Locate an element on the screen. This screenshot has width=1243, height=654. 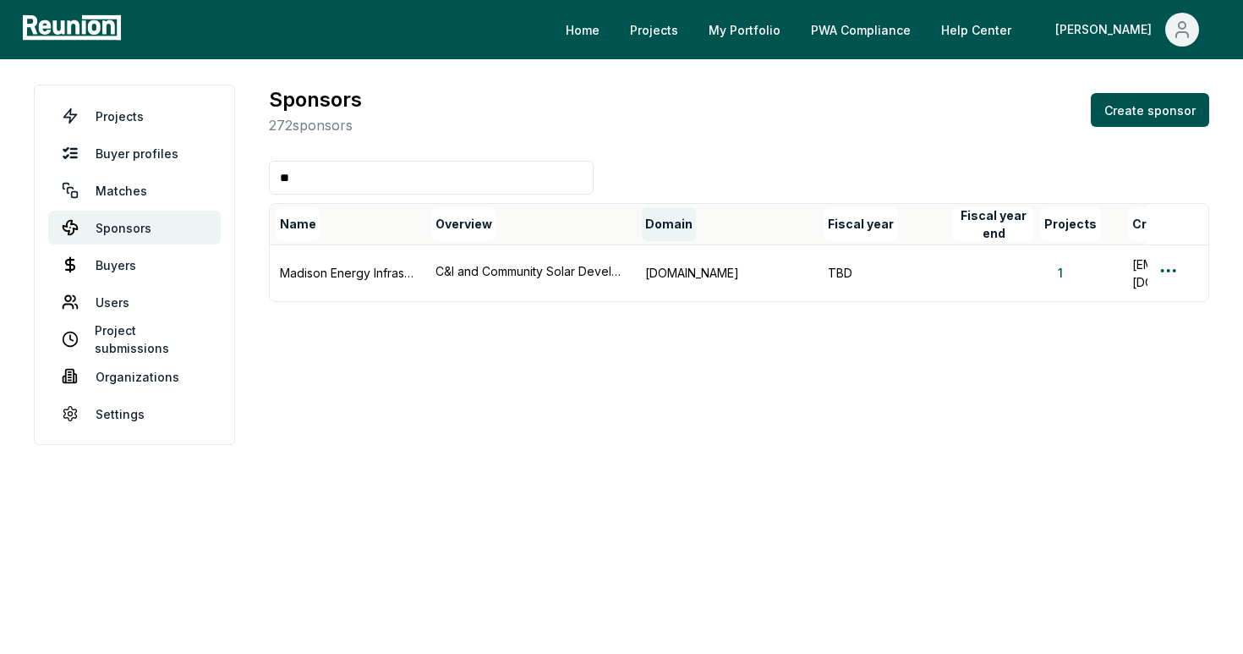
button: 1 is located at coordinates (1061, 272).